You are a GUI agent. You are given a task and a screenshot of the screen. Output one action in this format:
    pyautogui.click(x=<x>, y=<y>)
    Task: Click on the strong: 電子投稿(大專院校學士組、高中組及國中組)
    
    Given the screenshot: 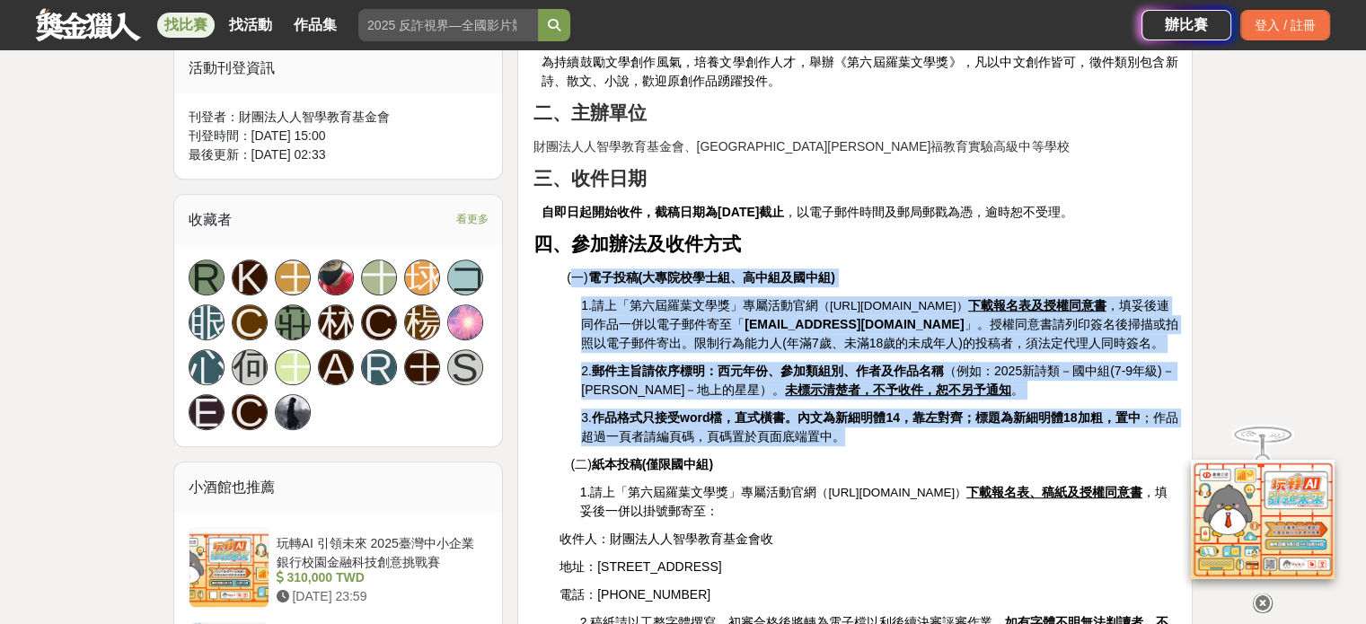 What is the action you would take?
    pyautogui.click(x=711, y=277)
    